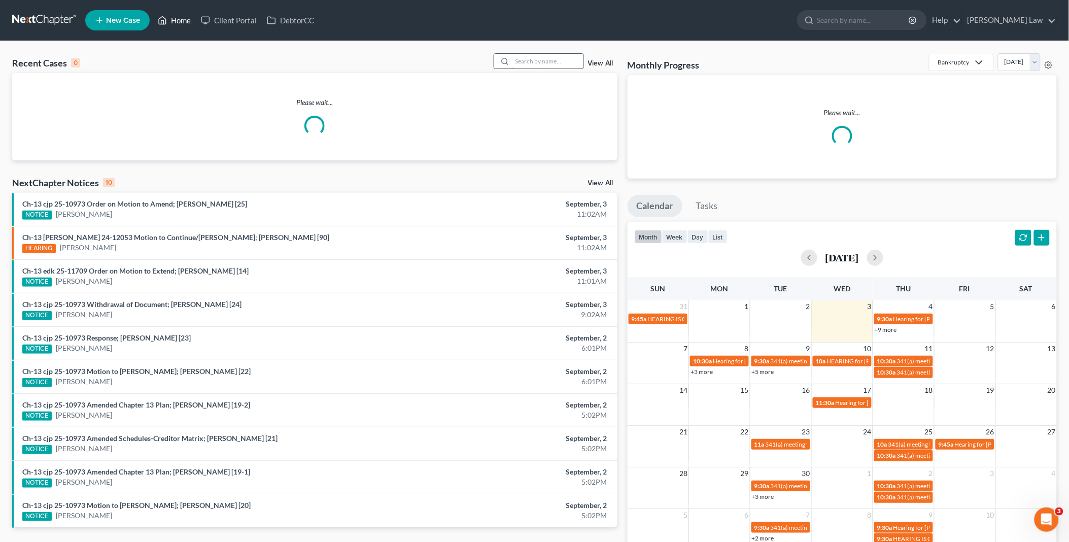 Image resolution: width=1069 pixels, height=542 pixels. Describe the element at coordinates (808, 515) in the screenshot. I see `span: 7` at that location.